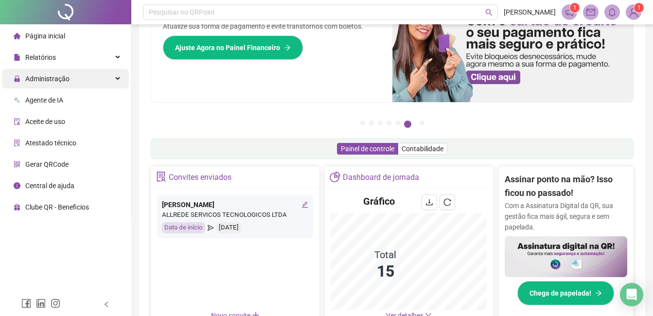 The height and width of the screenshot is (316, 653). I want to click on h4: Gráfico, so click(379, 201).